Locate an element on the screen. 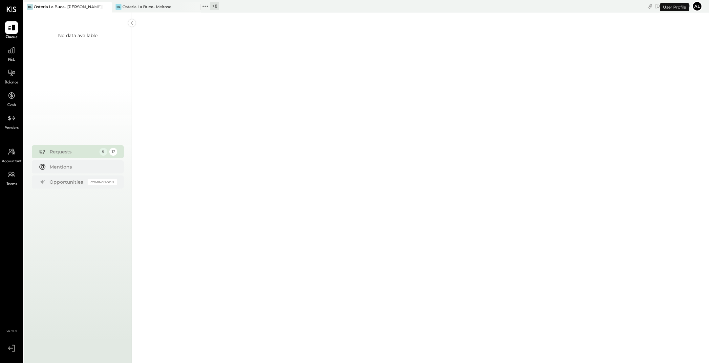  button: Al is located at coordinates (697, 6).